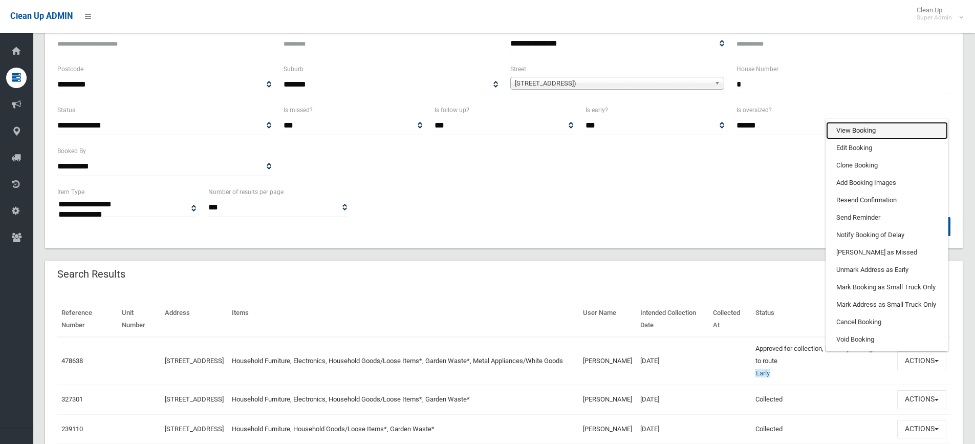  What do you see at coordinates (403, 429) in the screenshot?
I see `td: Household Furniture, Household Goods/Loose Items*, Garden Waste*` at bounding box center [403, 429].